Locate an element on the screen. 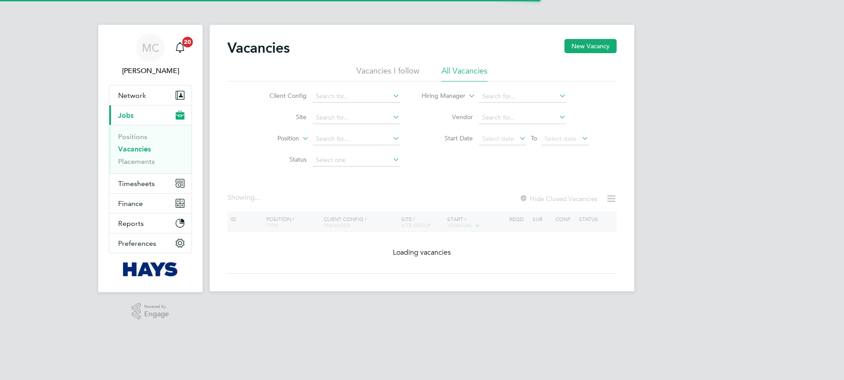  li: Vacancies I follow is located at coordinates (388, 73).